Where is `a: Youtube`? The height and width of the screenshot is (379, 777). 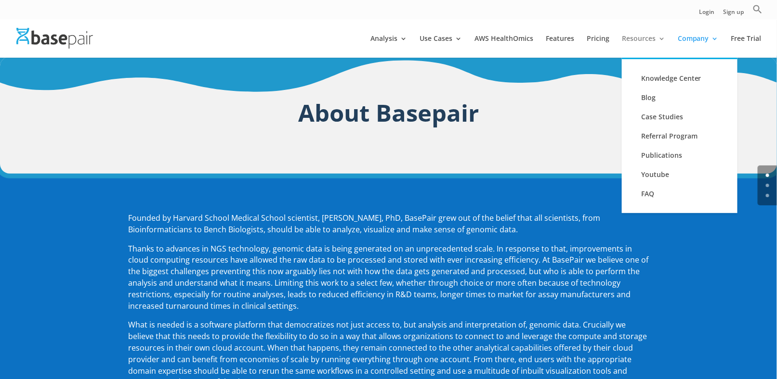
a: Youtube is located at coordinates (679, 175).